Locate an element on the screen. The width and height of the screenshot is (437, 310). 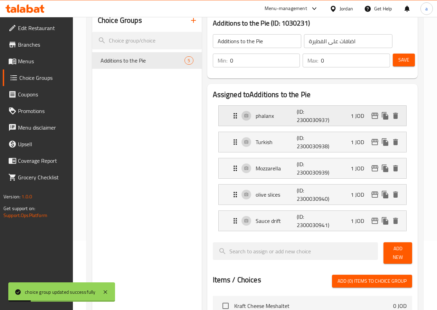
div: Additions to the Pie5 is located at coordinates (147, 60).